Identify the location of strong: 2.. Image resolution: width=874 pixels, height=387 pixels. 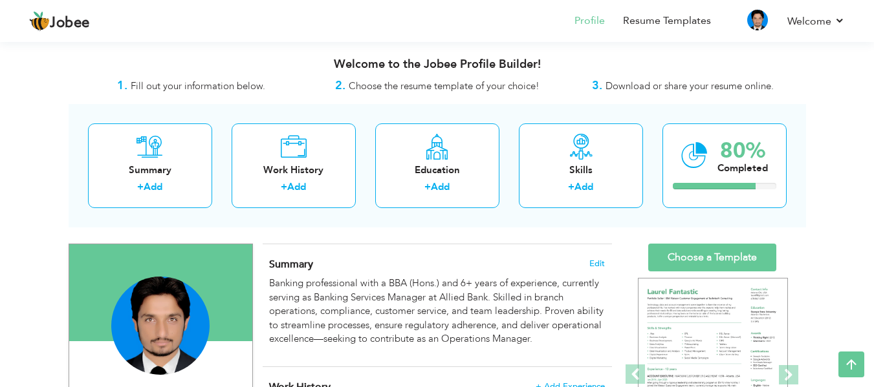
(340, 85).